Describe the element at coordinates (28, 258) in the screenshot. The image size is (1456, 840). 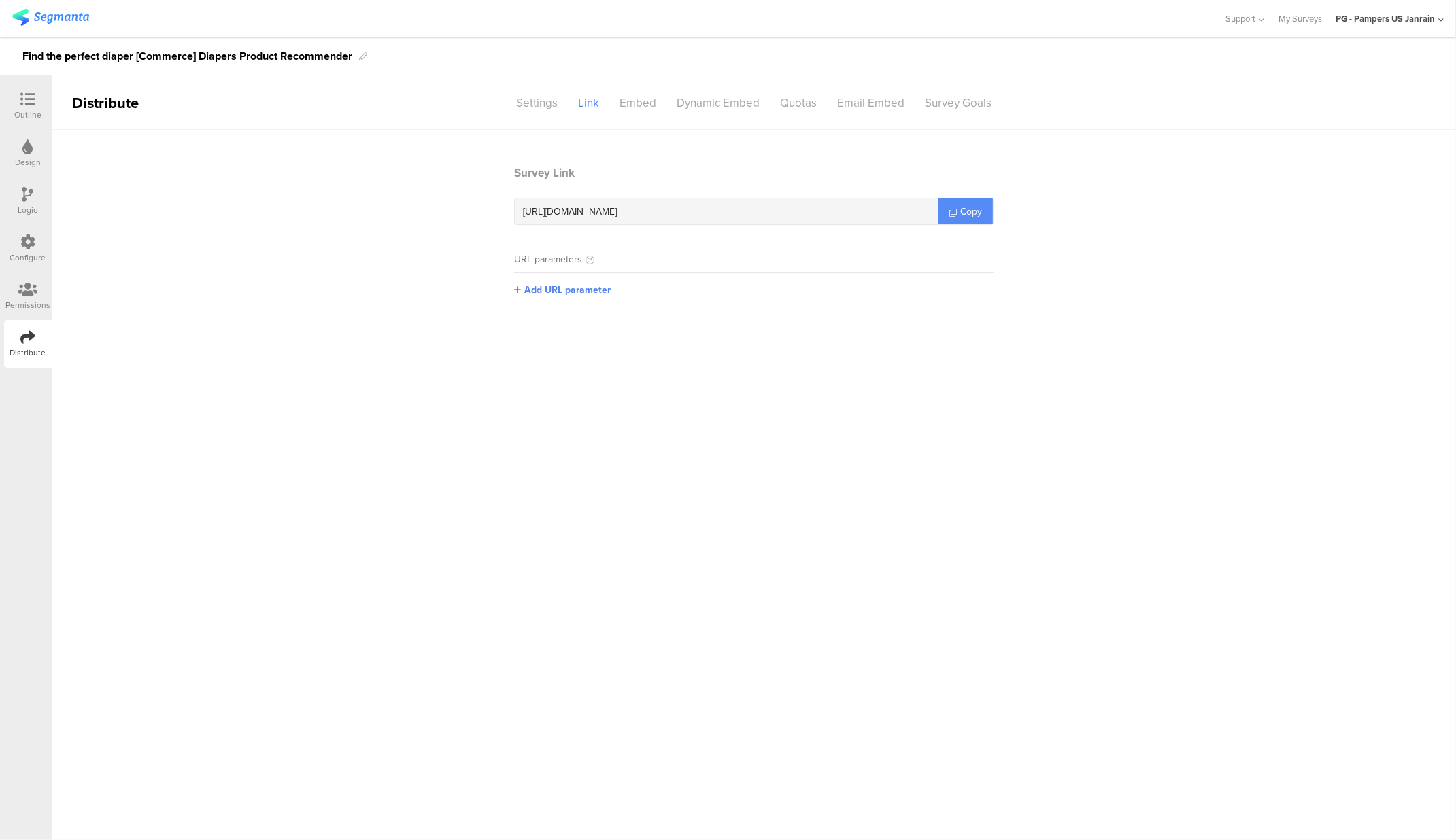
I see `div: Configure` at that location.